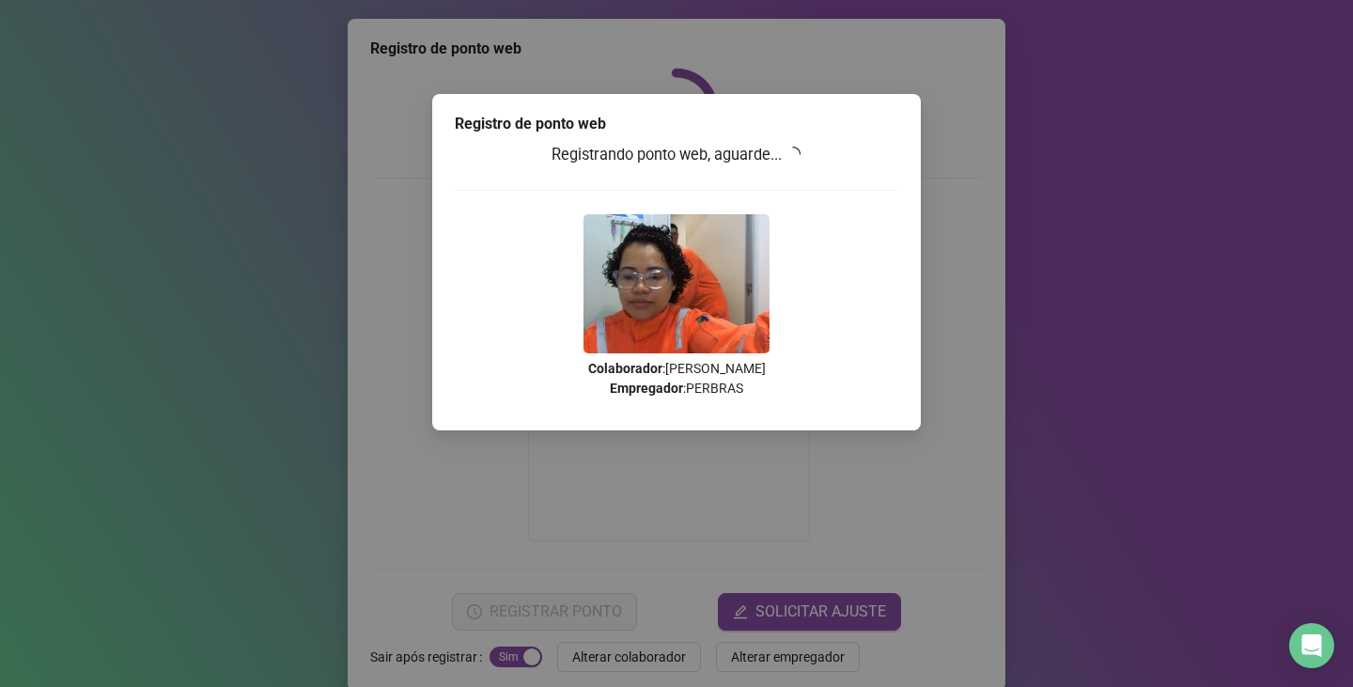 The image size is (1353, 687). Describe the element at coordinates (677, 124) in the screenshot. I see `div: Registro de ponto web` at that location.